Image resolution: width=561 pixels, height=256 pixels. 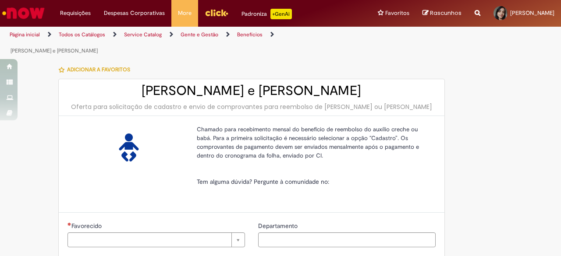 What do you see at coordinates (143, 35) in the screenshot?
I see `a: Service Catalog` at bounding box center [143, 35].